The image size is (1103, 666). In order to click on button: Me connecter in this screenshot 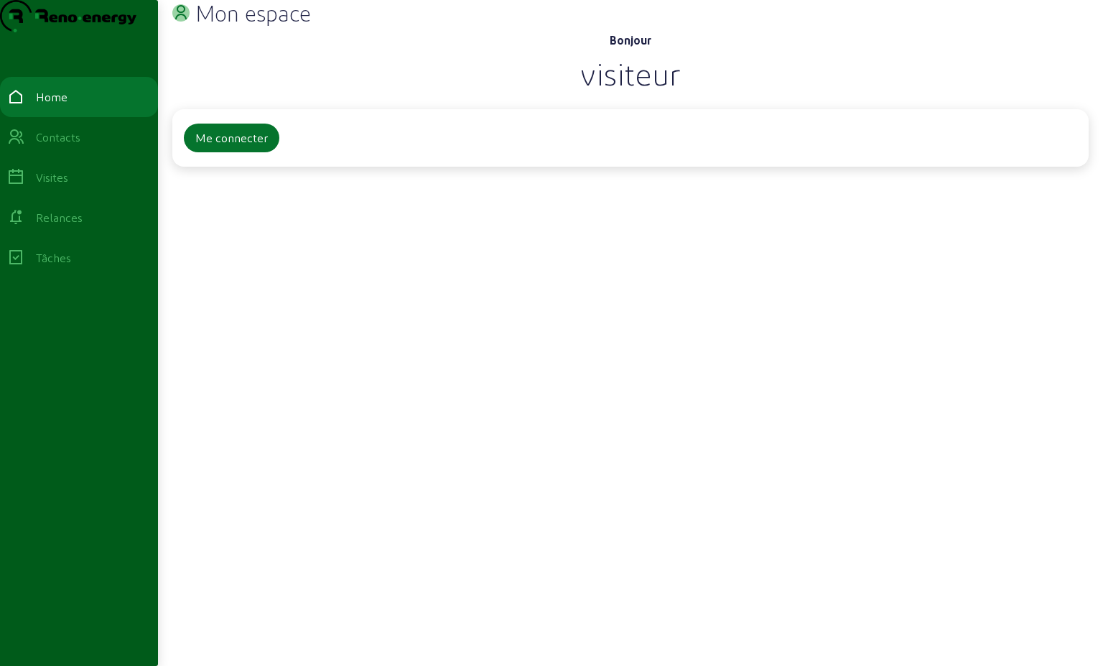, I will do `click(231, 138)`.